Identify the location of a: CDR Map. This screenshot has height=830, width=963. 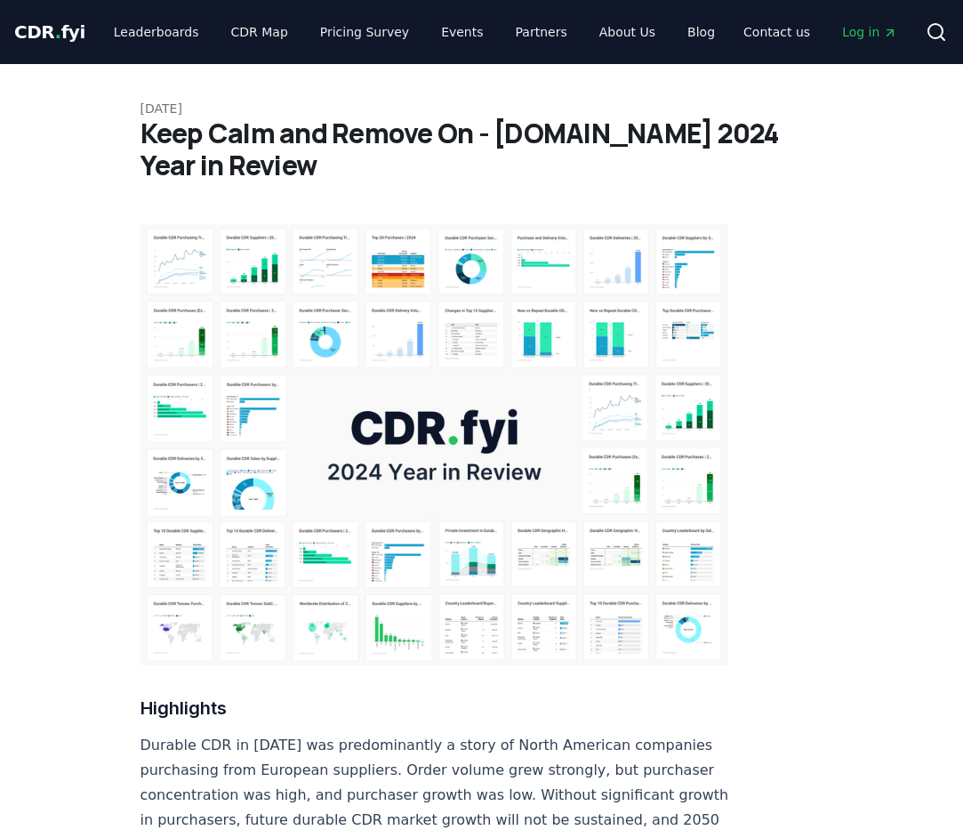
(260, 32).